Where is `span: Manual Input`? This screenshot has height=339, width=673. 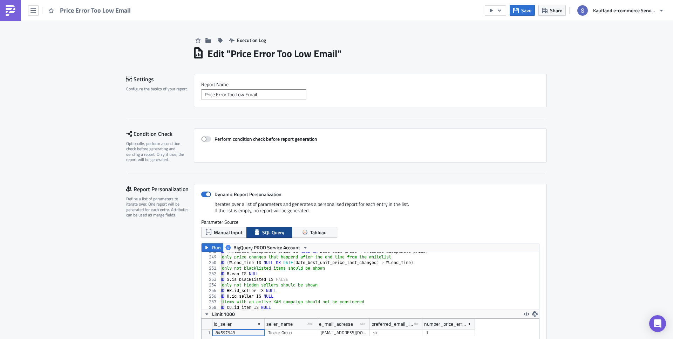 span: Manual Input is located at coordinates (228, 232).